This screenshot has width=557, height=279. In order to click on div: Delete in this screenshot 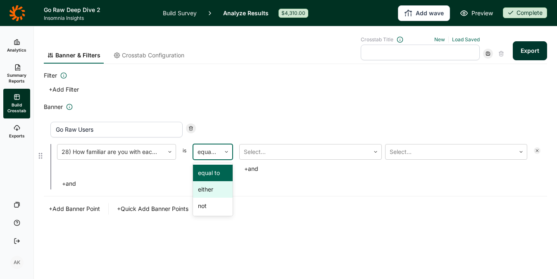, I will do `click(501, 54)`.